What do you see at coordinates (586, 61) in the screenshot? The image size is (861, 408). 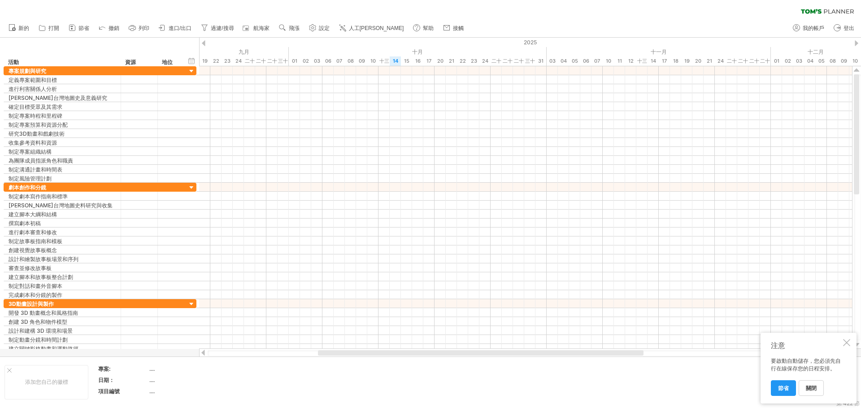 I see `div: 2025年11月6日，星期四` at bounding box center [586, 61].